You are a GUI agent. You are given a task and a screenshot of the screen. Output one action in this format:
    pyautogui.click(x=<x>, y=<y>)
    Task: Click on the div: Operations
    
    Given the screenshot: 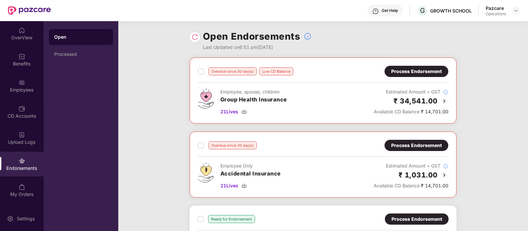 What is the action you would take?
    pyautogui.click(x=496, y=14)
    